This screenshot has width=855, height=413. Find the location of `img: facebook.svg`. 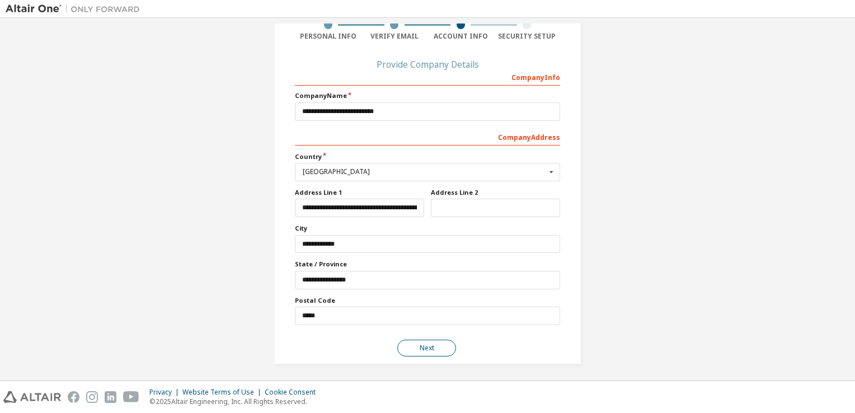

img: facebook.svg is located at coordinates (73, 397).